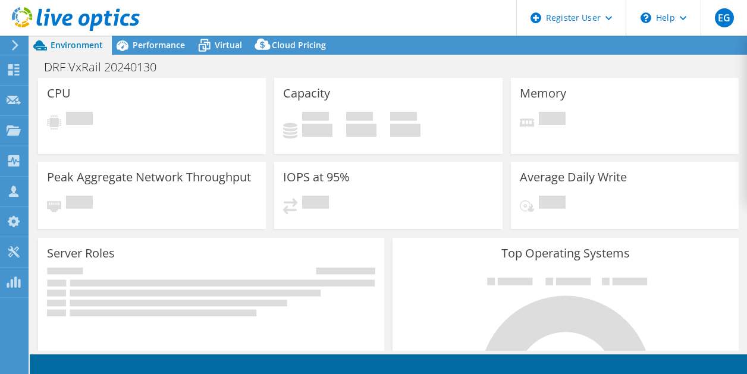 The height and width of the screenshot is (374, 747). I want to click on span: Free, so click(359, 118).